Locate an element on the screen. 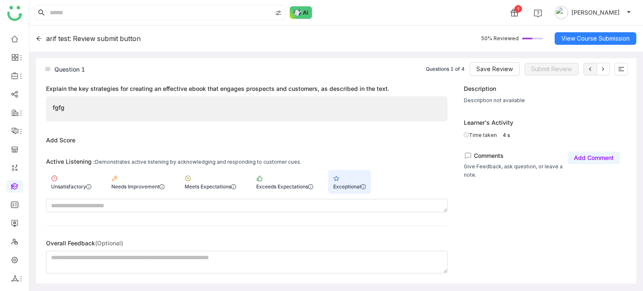 This screenshot has width=643, height=291. div: Questions 1 of 4 is located at coordinates (445, 69).